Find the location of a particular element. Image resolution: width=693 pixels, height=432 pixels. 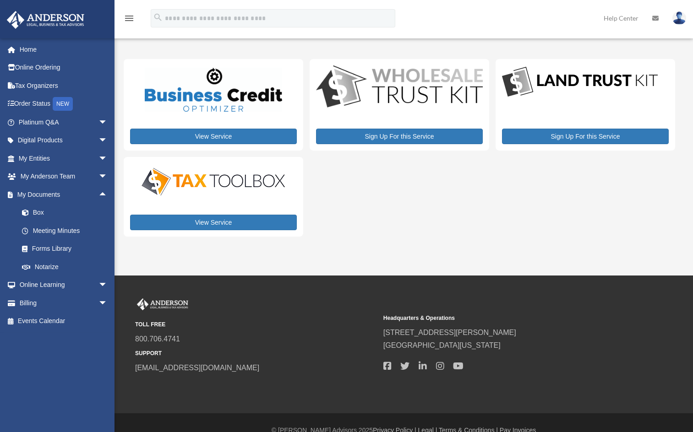

a: Billingarrow_drop_down is located at coordinates (64, 303).